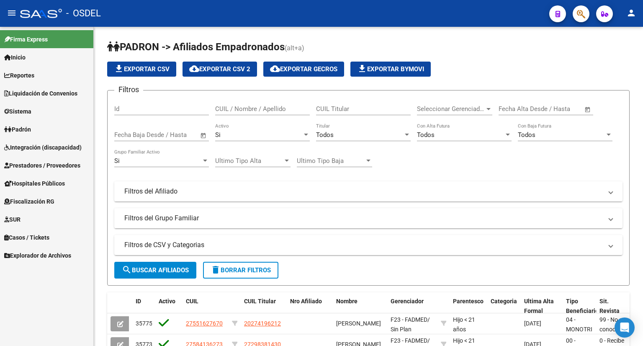 The height and width of the screenshot is (346, 643). What do you see at coordinates (360, 306) in the screenshot?
I see `datatable-header-cell: Nombre` at bounding box center [360, 306].